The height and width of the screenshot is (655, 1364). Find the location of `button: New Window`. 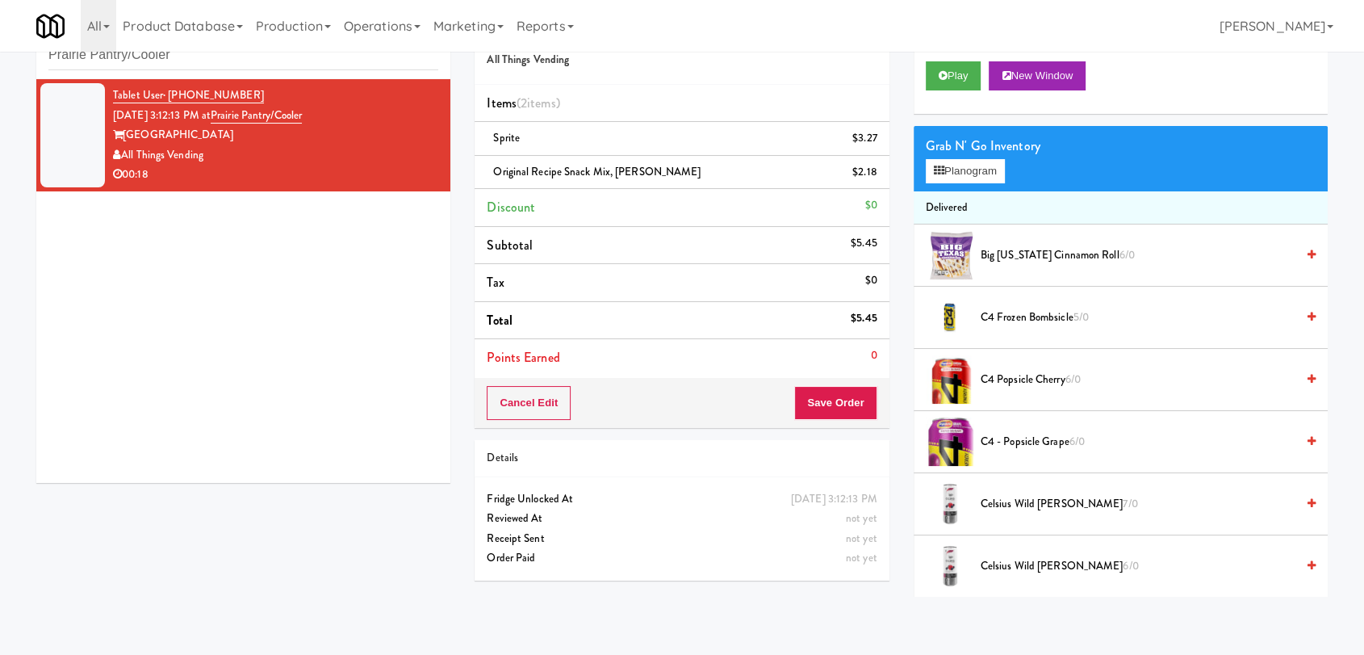

button: New Window is located at coordinates (1037, 76).